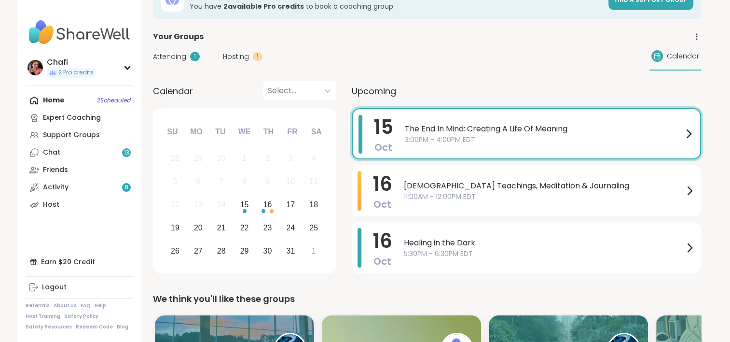 The height and width of the screenshot is (342, 730). Describe the element at coordinates (198, 181) in the screenshot. I see `div: Not available Monday, October 6th, 2025` at that location.